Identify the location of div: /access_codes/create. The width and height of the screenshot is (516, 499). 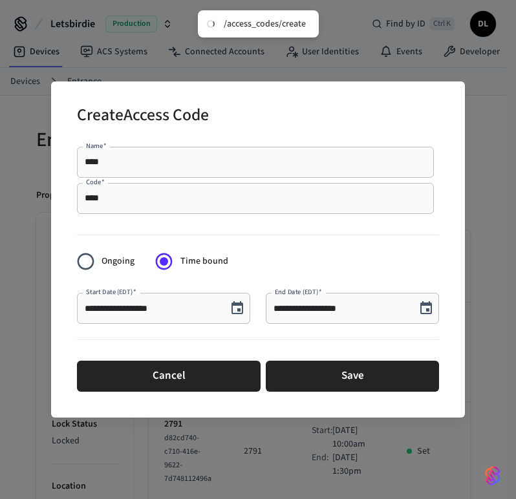
(264, 24).